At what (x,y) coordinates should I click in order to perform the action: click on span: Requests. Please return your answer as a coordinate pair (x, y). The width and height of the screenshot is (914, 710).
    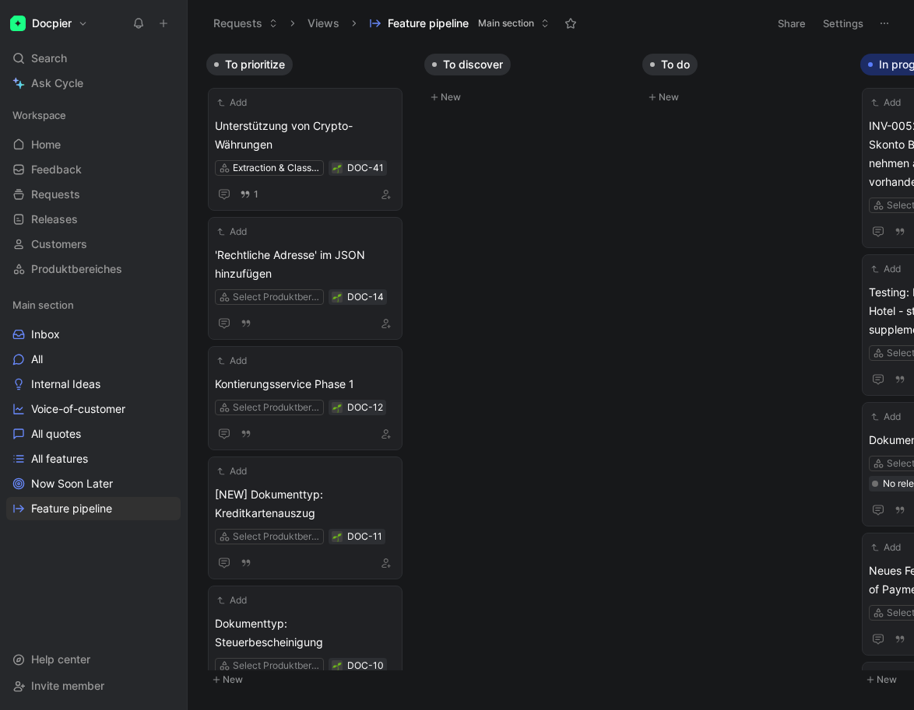
    Looking at the image, I should click on (55, 195).